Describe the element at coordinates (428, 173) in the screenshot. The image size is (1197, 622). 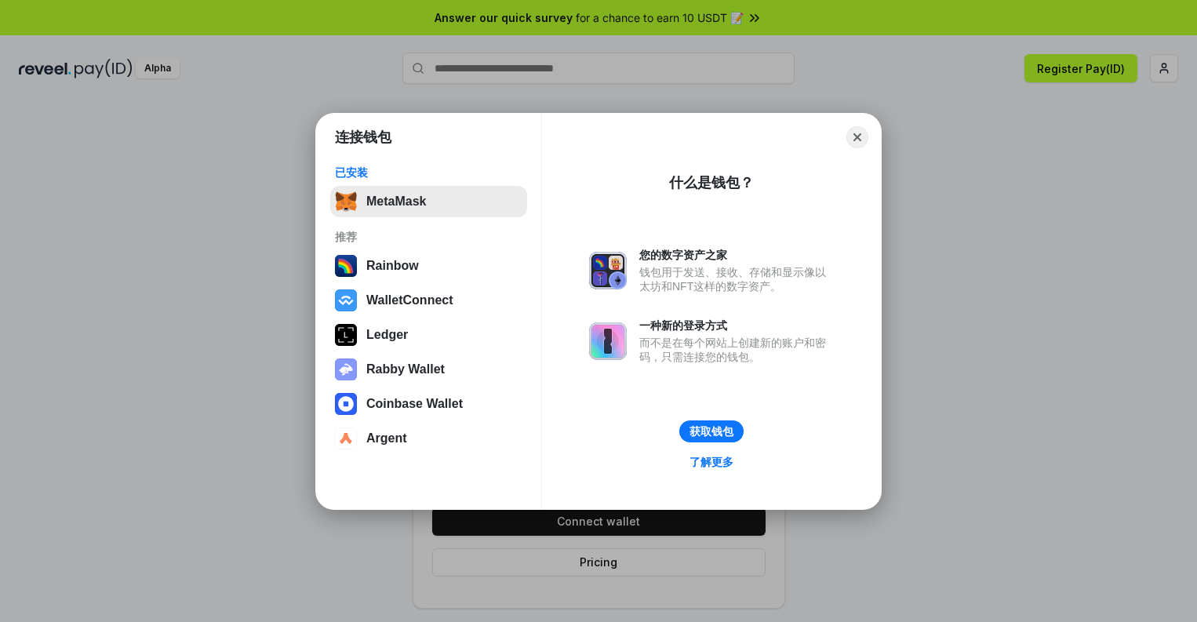
I see `div: 已安装` at that location.